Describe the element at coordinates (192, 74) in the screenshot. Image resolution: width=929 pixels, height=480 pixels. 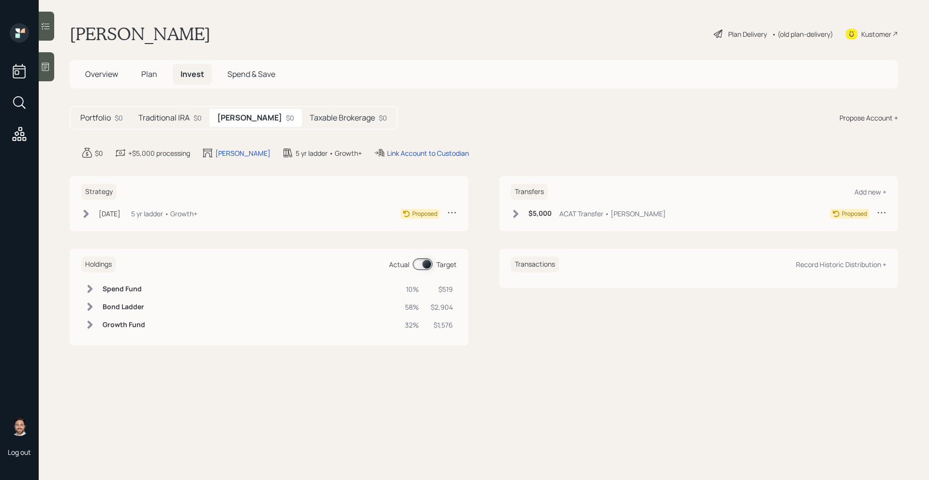
I see `span: Invest` at that location.